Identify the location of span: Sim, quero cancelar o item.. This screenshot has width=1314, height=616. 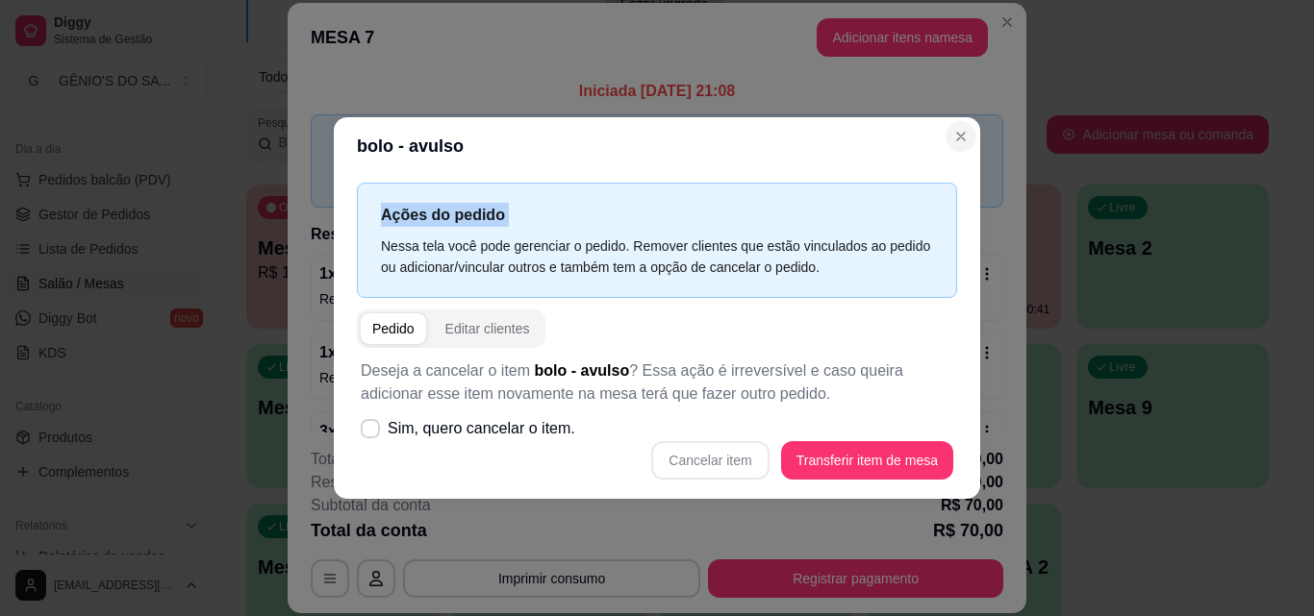
(481, 429).